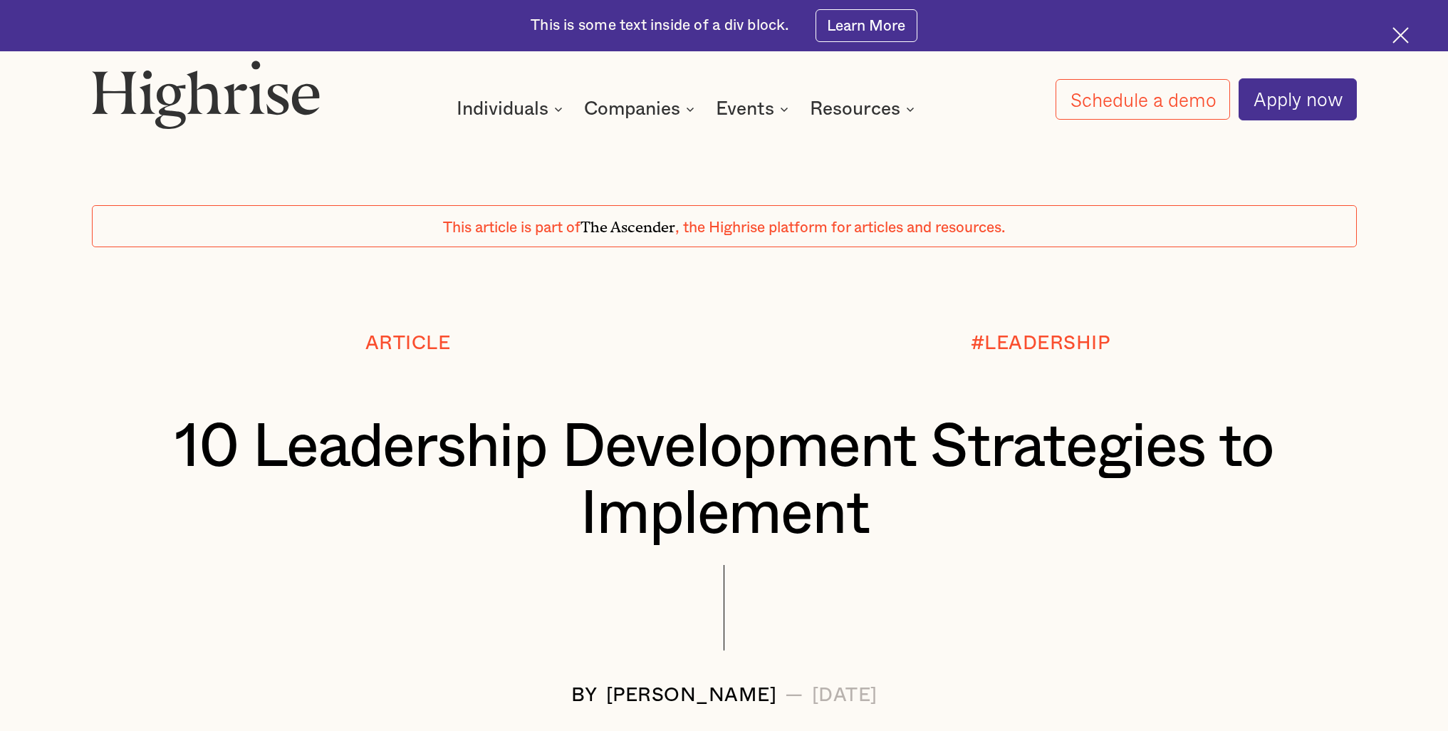 The image size is (1448, 731). What do you see at coordinates (584, 695) in the screenshot?
I see `div: BY` at bounding box center [584, 695].